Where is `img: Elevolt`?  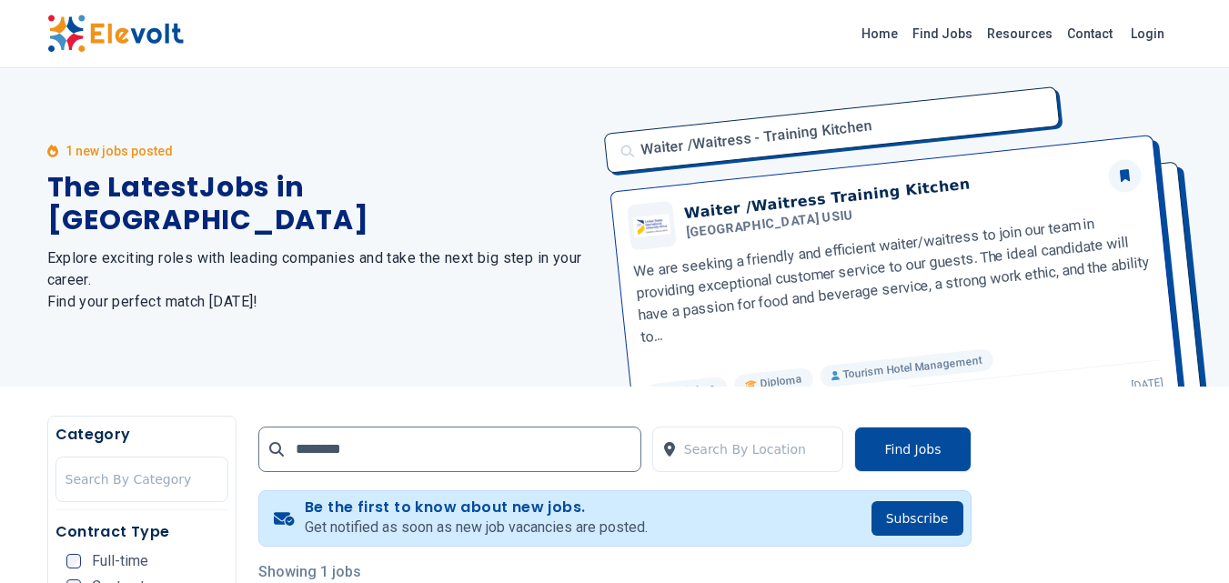
img: Elevolt is located at coordinates (116, 34).